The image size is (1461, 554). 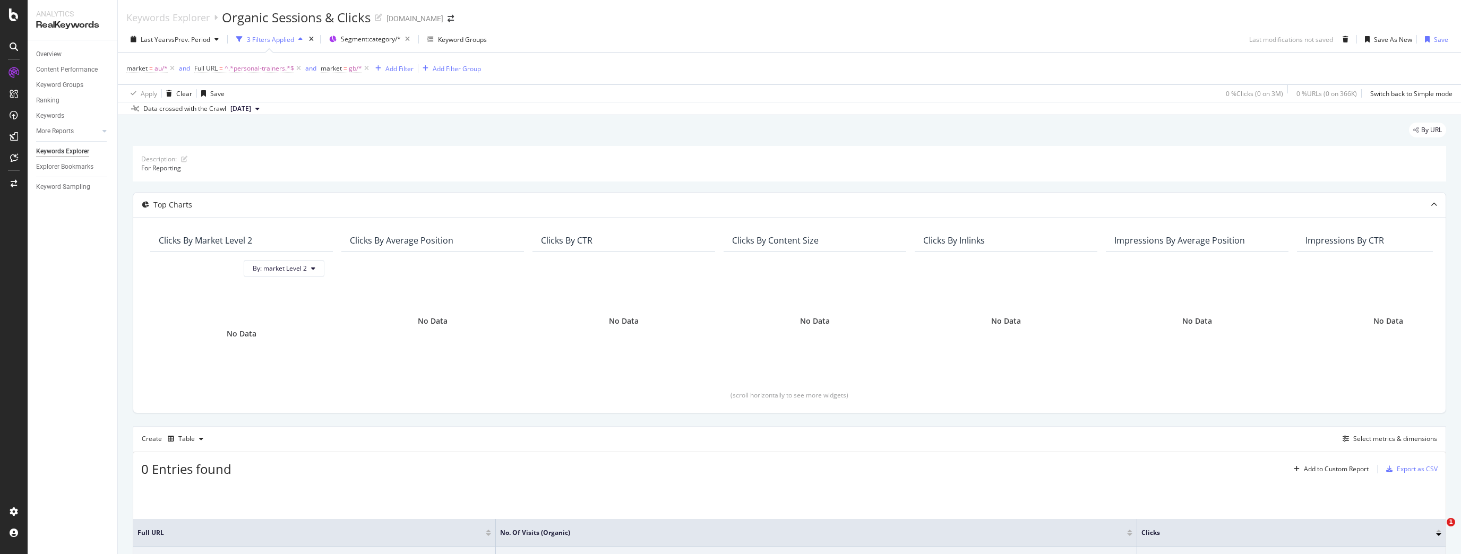 What do you see at coordinates (67, 131) in the screenshot?
I see `a: More Reports` at bounding box center [67, 131].